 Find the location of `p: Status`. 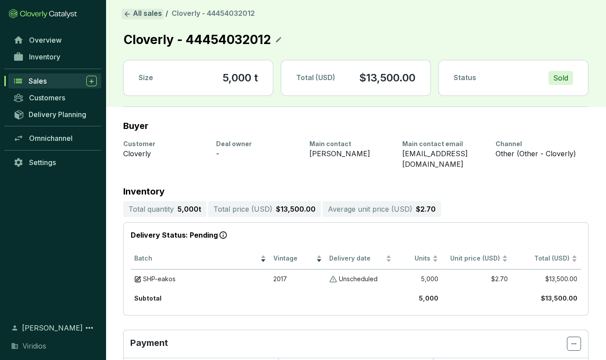

p: Status is located at coordinates (465, 78).